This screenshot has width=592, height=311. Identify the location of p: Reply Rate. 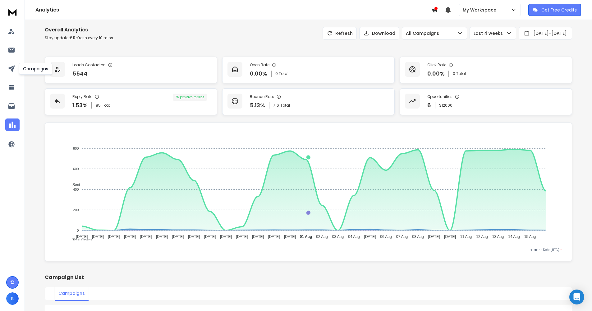
(82, 97).